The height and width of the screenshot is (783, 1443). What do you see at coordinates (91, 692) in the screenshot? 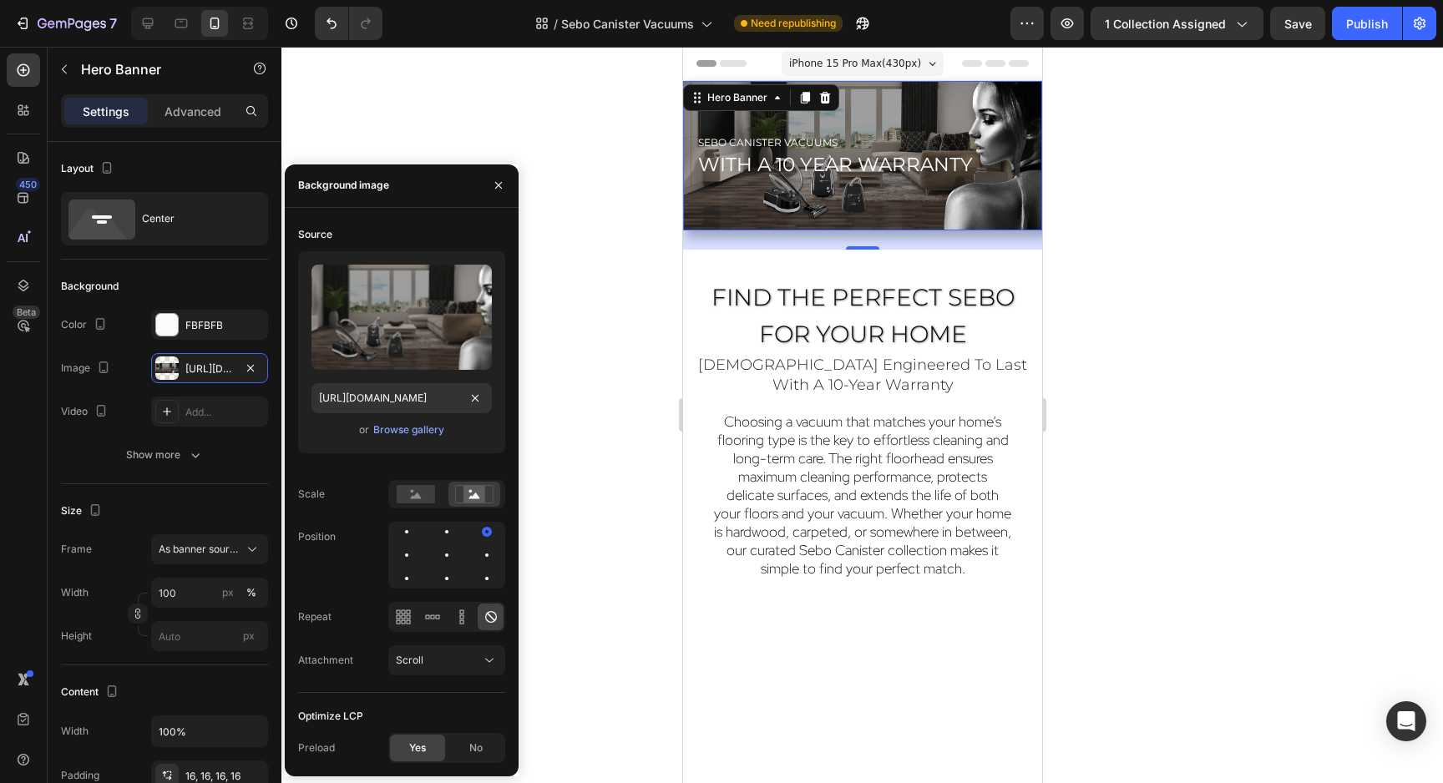
I see `div: Content` at bounding box center [91, 692].